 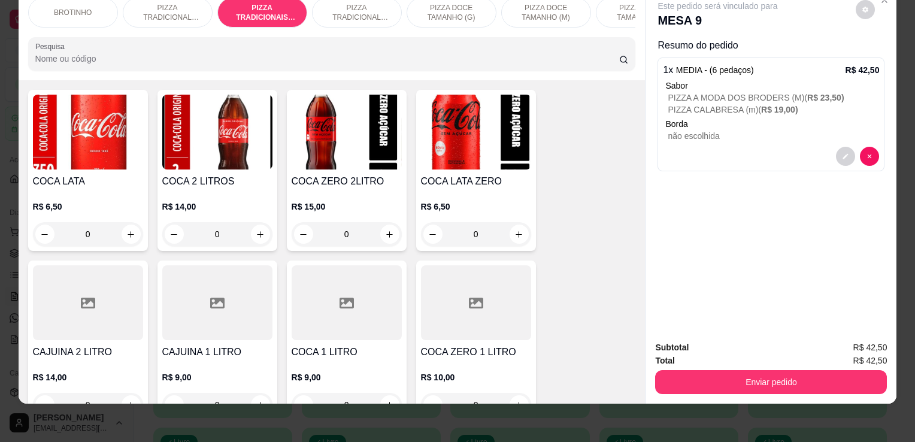 What do you see at coordinates (672, 347) in the screenshot?
I see `strong: Subtotal` at bounding box center [672, 347].